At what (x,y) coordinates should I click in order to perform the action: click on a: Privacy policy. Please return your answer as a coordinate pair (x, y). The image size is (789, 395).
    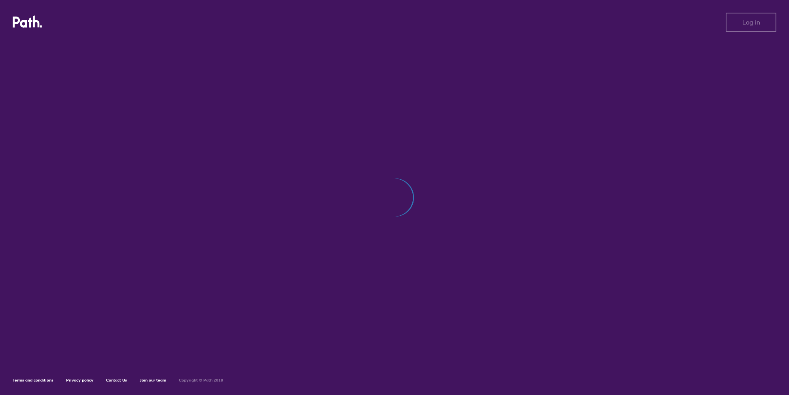
    Looking at the image, I should click on (80, 380).